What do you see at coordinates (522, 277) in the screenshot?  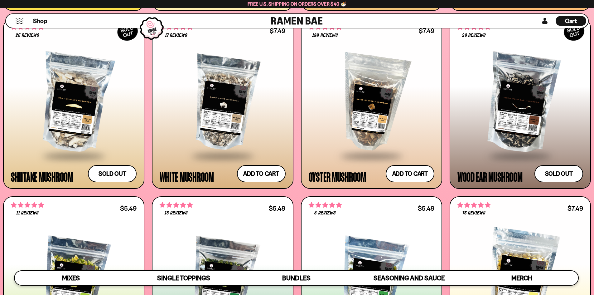 I see `a: Merch` at bounding box center [522, 277].